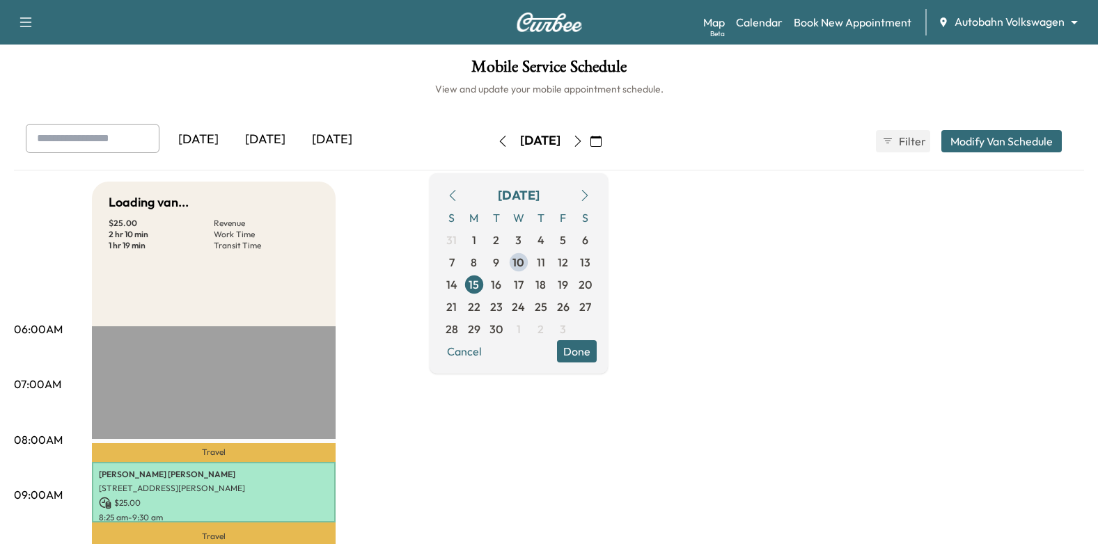  What do you see at coordinates (518, 307) in the screenshot?
I see `span: 24` at bounding box center [518, 307].